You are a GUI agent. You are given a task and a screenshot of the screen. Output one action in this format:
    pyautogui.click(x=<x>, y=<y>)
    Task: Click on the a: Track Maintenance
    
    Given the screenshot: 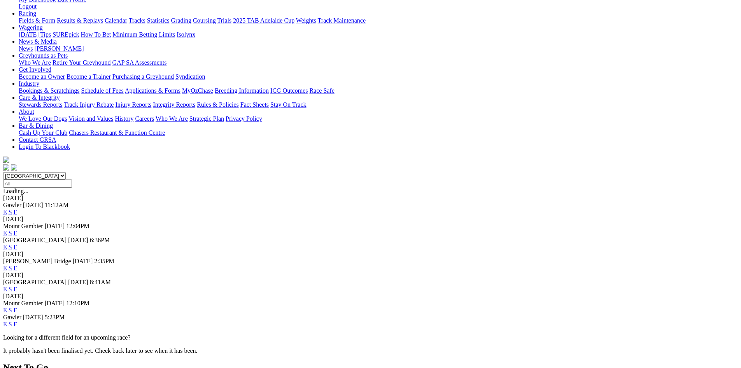 What is the action you would take?
    pyautogui.click(x=342, y=20)
    